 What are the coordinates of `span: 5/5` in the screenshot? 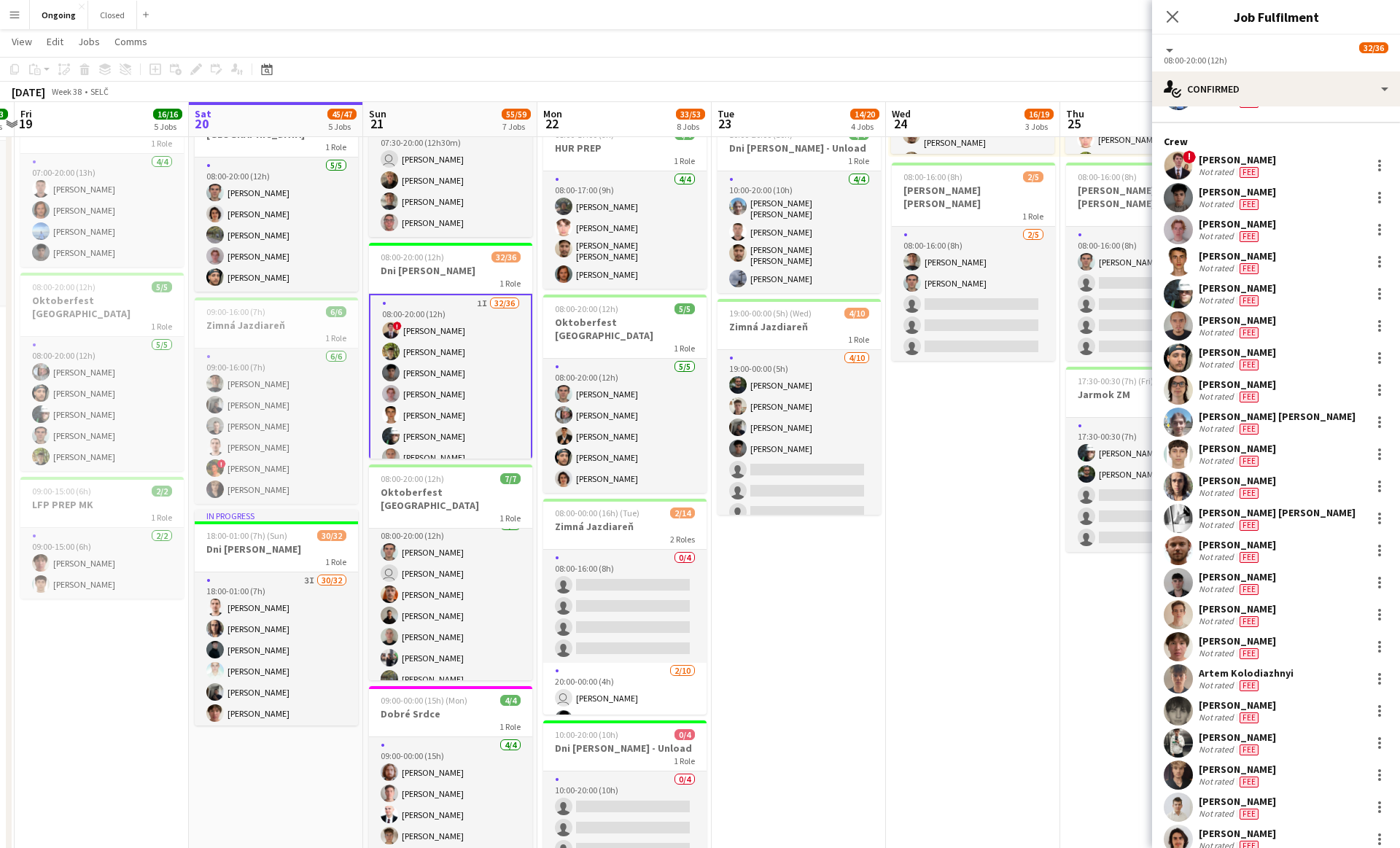 It's located at (684, 308).